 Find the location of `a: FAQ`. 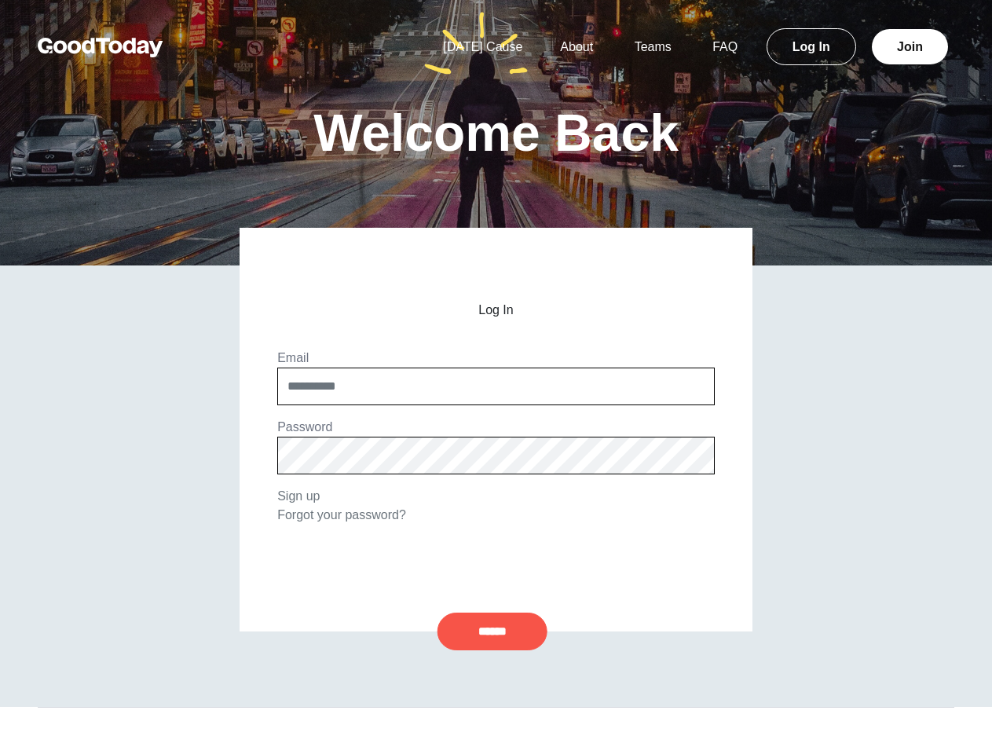

a: FAQ is located at coordinates (725, 46).